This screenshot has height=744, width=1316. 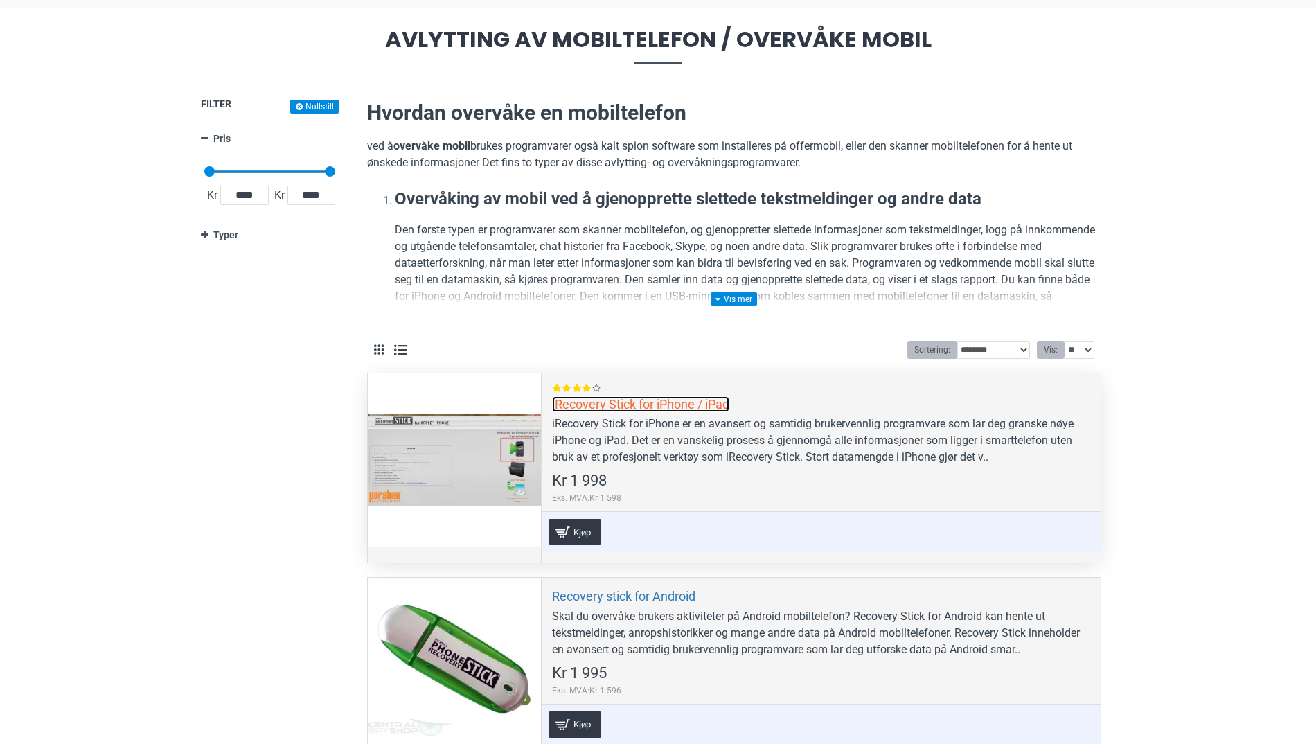 I want to click on div: iRecovery Stick for iPhone er en avansert og samtidig brukervennlig programvare som lar deg grans..., so click(x=821, y=440).